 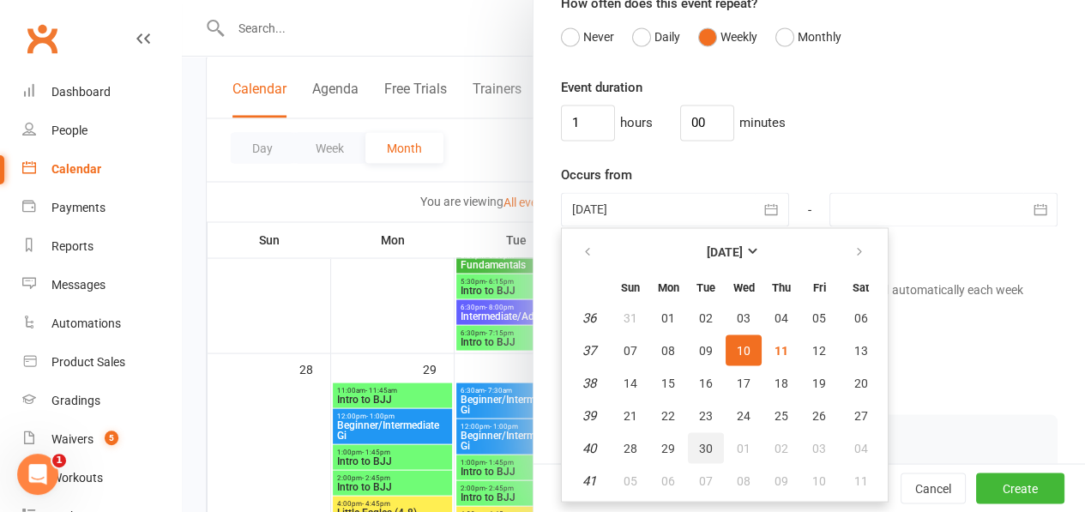 What do you see at coordinates (101, 478) in the screenshot?
I see `a: Workouts` at bounding box center [101, 478].